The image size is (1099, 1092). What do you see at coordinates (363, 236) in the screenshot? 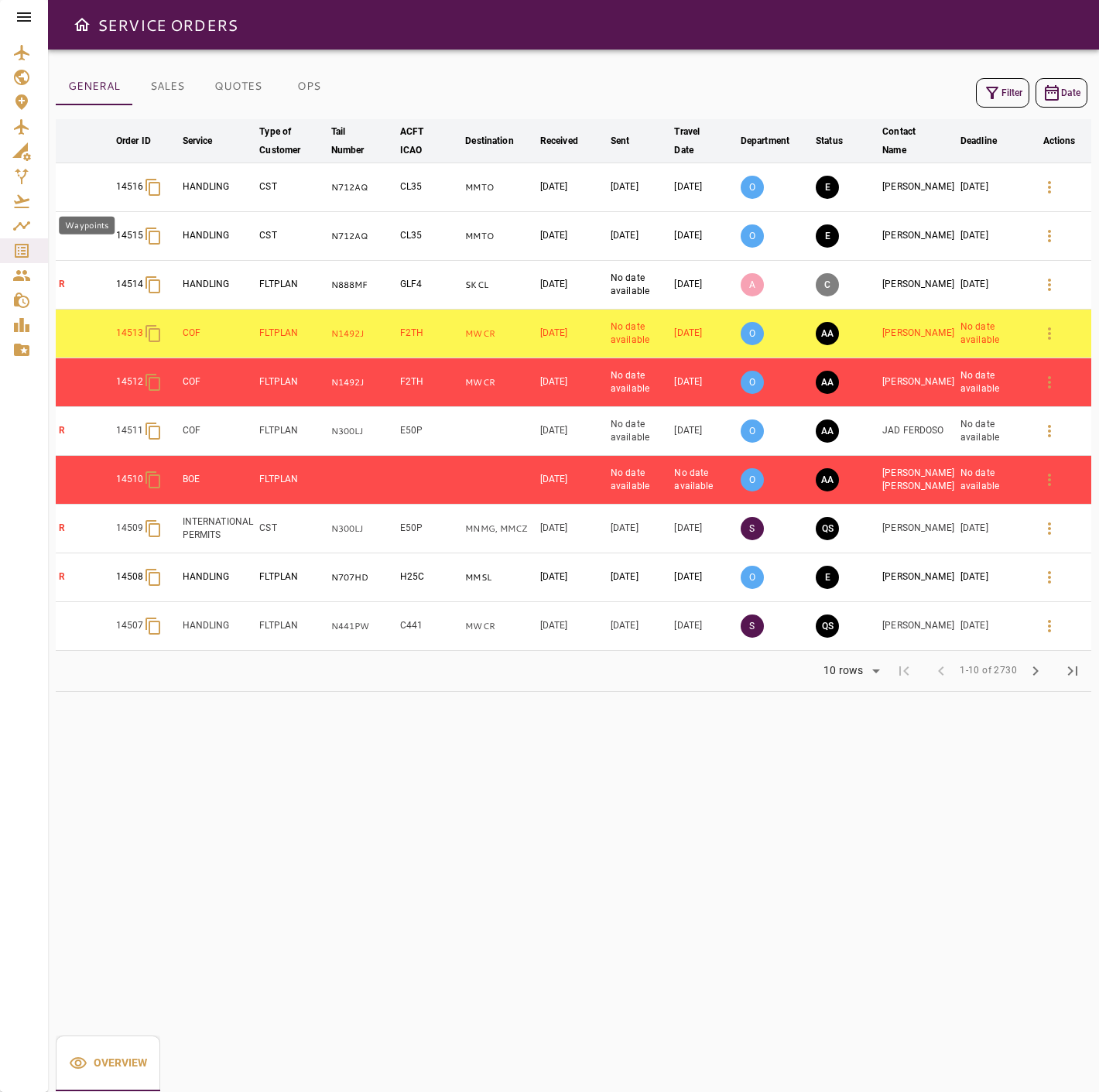
I see `p: N712AQ` at bounding box center [363, 236].